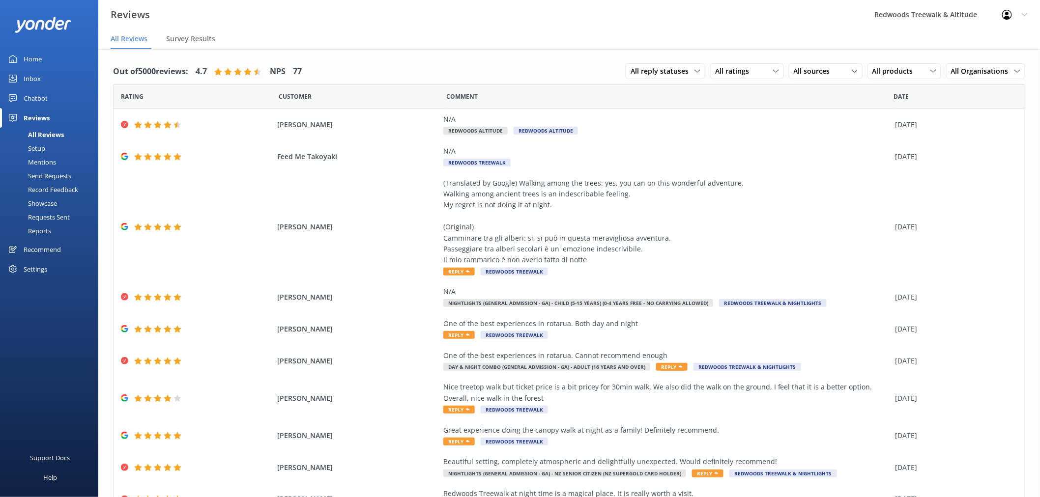 Image resolution: width=1040 pixels, height=497 pixels. What do you see at coordinates (42, 190) in the screenshot?
I see `div: Record Feedback` at bounding box center [42, 190].